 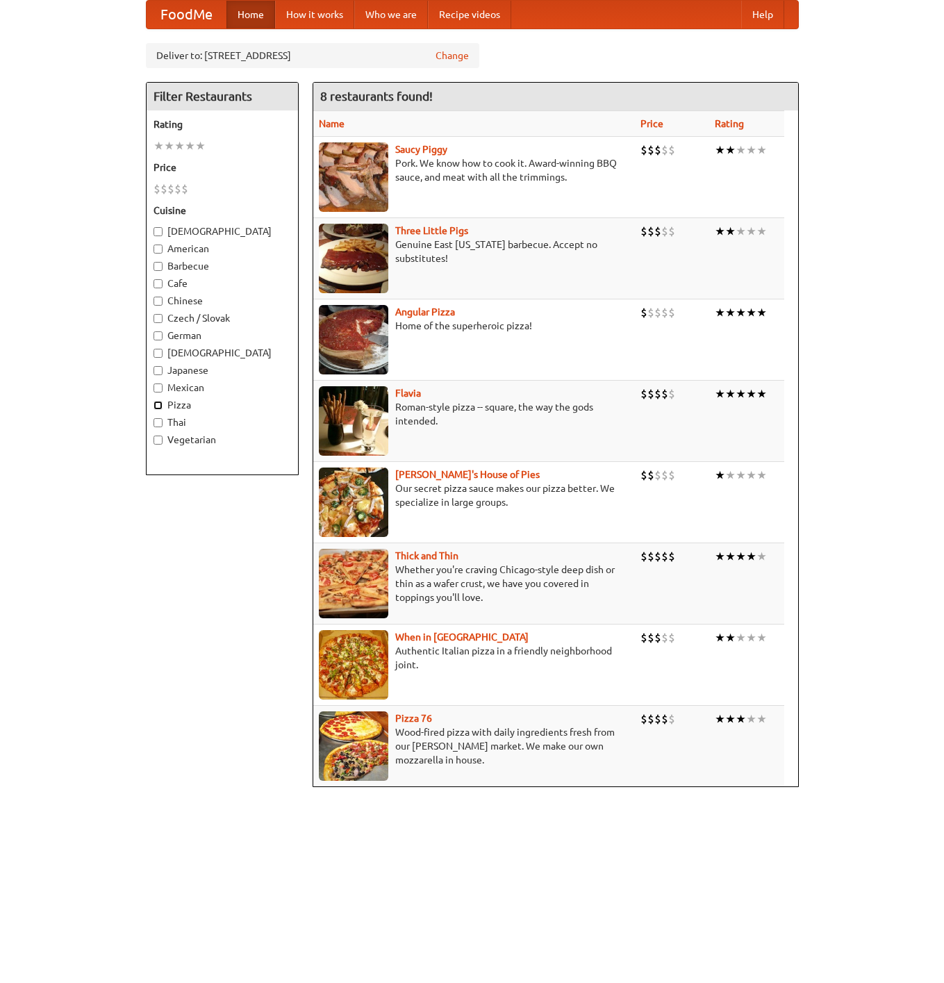 I want to click on b: Three Little Pigs, so click(x=432, y=231).